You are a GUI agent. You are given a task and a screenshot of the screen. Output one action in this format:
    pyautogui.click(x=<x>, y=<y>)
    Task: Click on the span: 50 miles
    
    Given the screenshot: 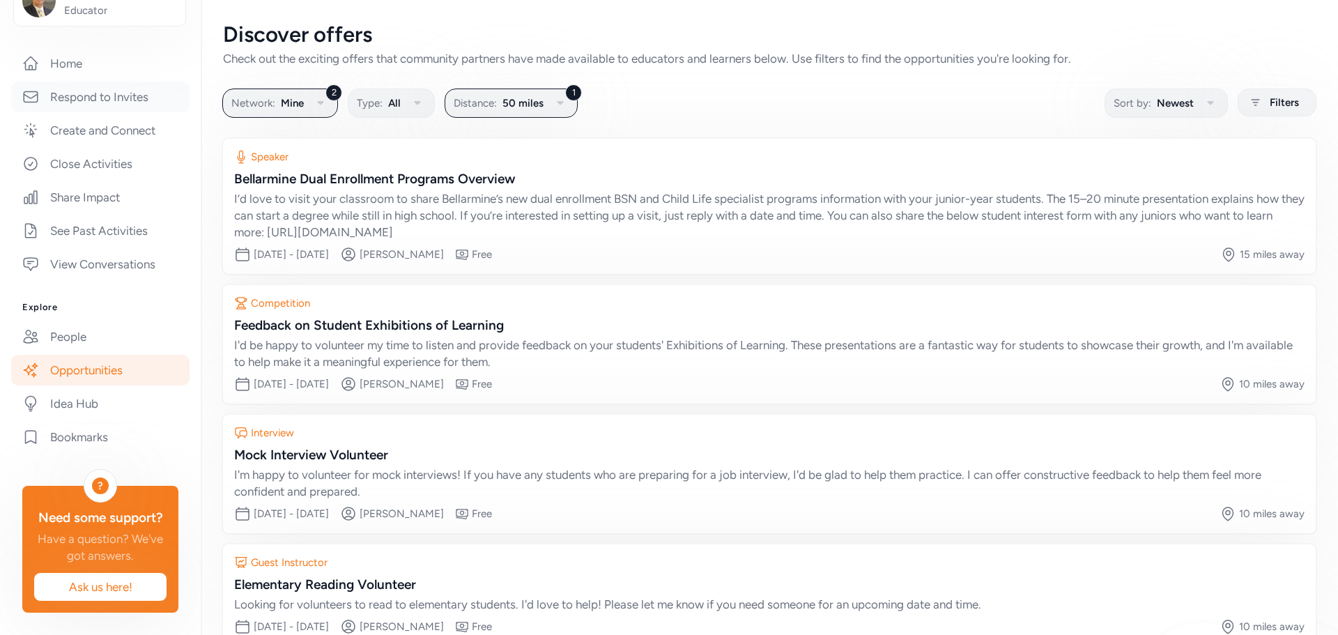 What is the action you would take?
    pyautogui.click(x=523, y=103)
    